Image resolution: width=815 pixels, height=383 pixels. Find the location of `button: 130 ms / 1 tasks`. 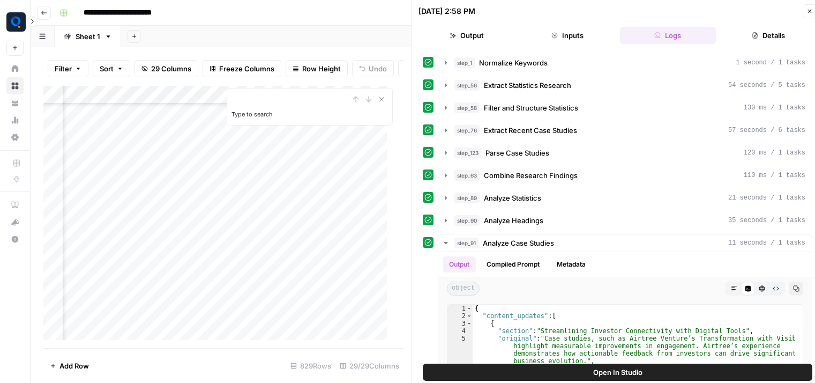

button: 130 ms / 1 tasks is located at coordinates (625, 108).